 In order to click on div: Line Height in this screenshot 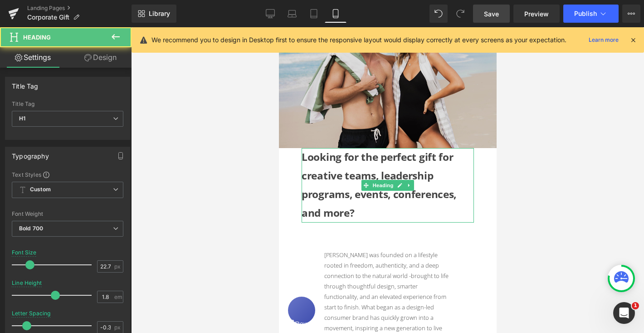, I will do `click(27, 283)`.